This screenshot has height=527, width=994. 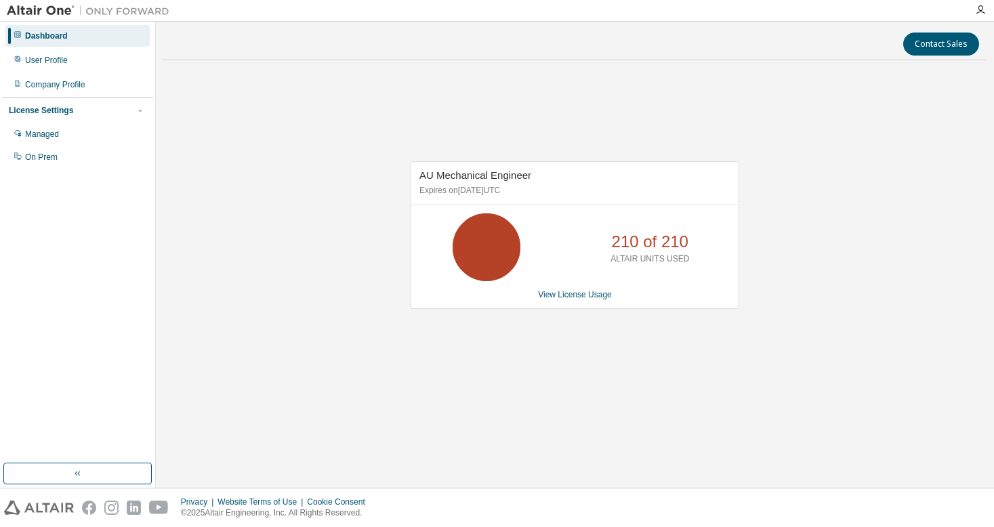 I want to click on div: License Settings, so click(x=41, y=110).